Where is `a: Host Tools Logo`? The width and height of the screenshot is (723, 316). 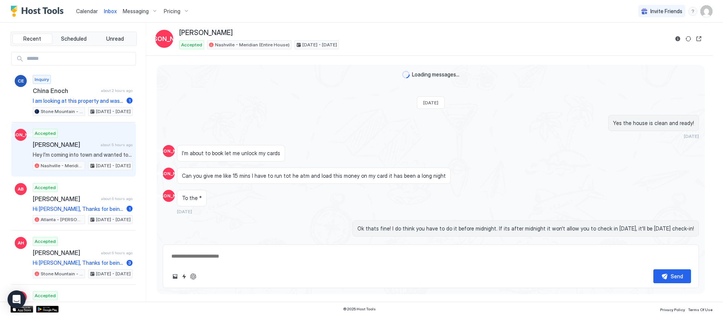 a: Host Tools Logo is located at coordinates (39, 11).